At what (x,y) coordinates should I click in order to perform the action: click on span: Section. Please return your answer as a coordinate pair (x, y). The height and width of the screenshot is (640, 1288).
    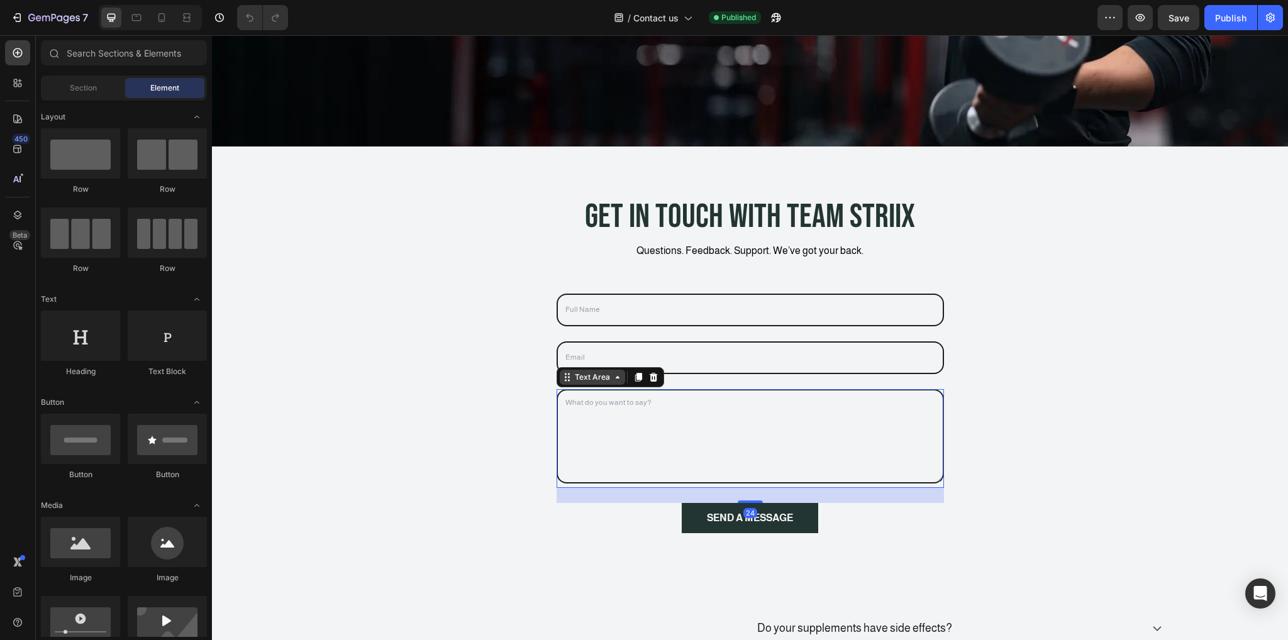
    Looking at the image, I should click on (83, 88).